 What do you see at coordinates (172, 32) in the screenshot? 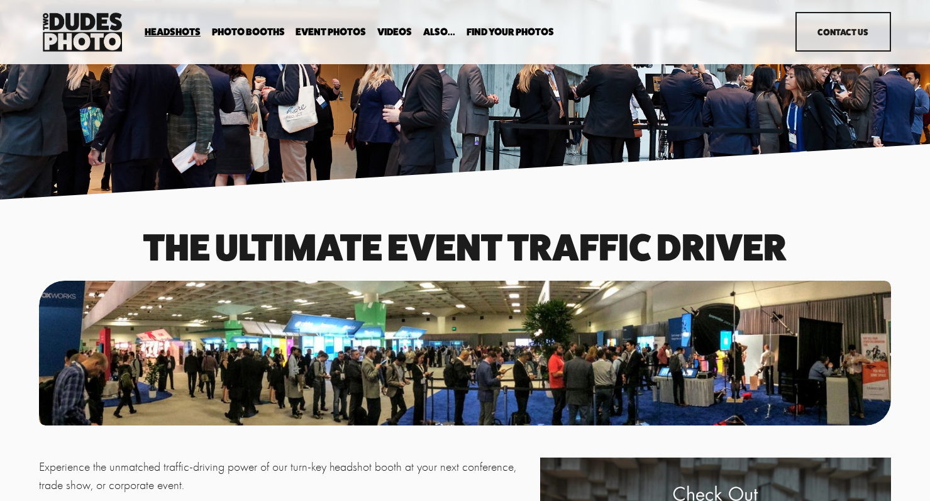
I see `span: Headshots` at bounding box center [172, 32].